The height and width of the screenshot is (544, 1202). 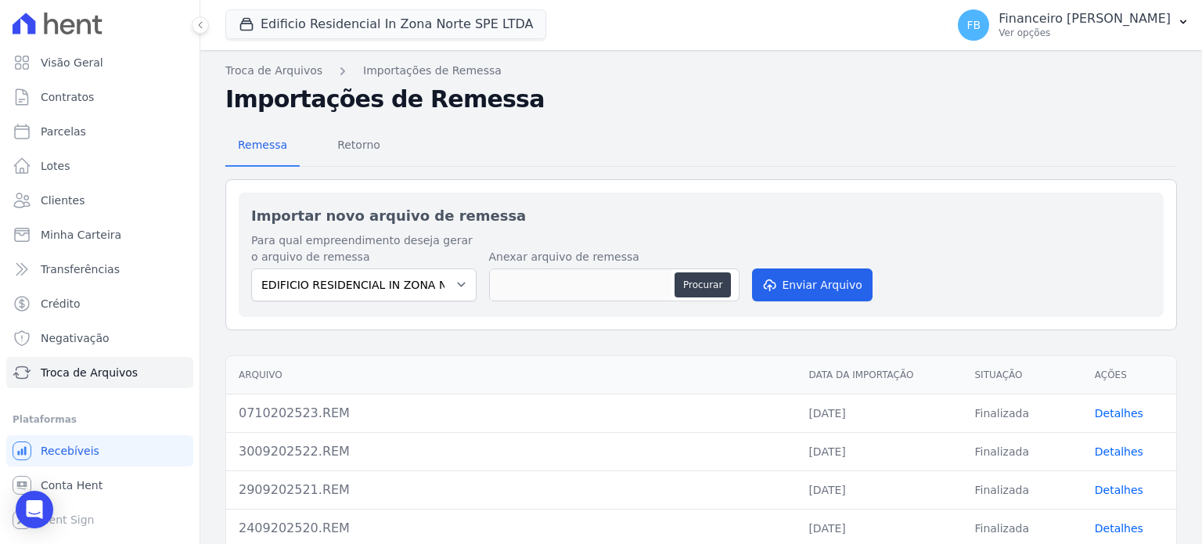 What do you see at coordinates (56, 166) in the screenshot?
I see `span: Lotes` at bounding box center [56, 166].